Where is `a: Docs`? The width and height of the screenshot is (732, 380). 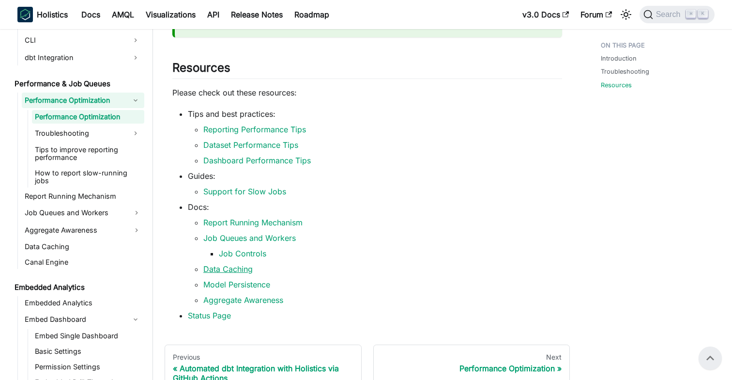 a: Docs is located at coordinates (91, 15).